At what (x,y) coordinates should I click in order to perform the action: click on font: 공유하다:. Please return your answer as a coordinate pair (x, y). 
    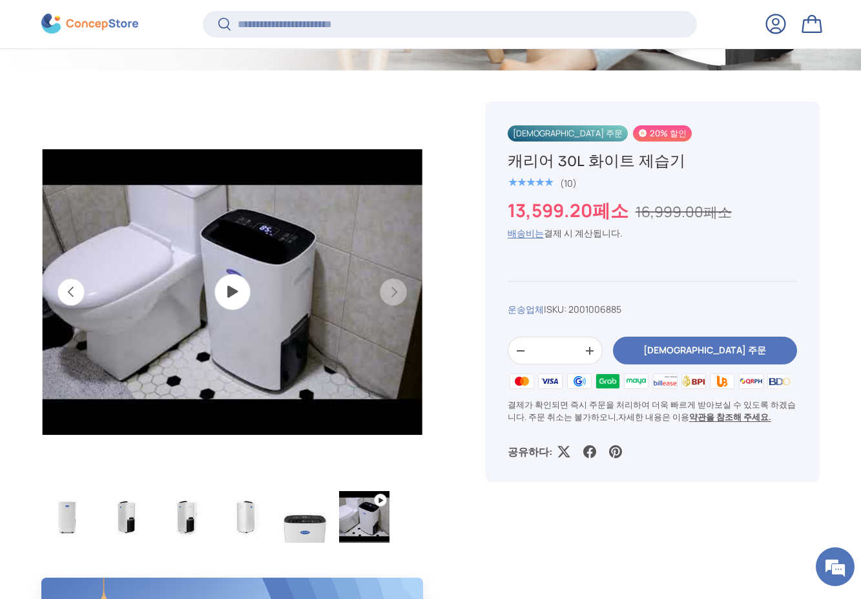
    Looking at the image, I should click on (529, 451).